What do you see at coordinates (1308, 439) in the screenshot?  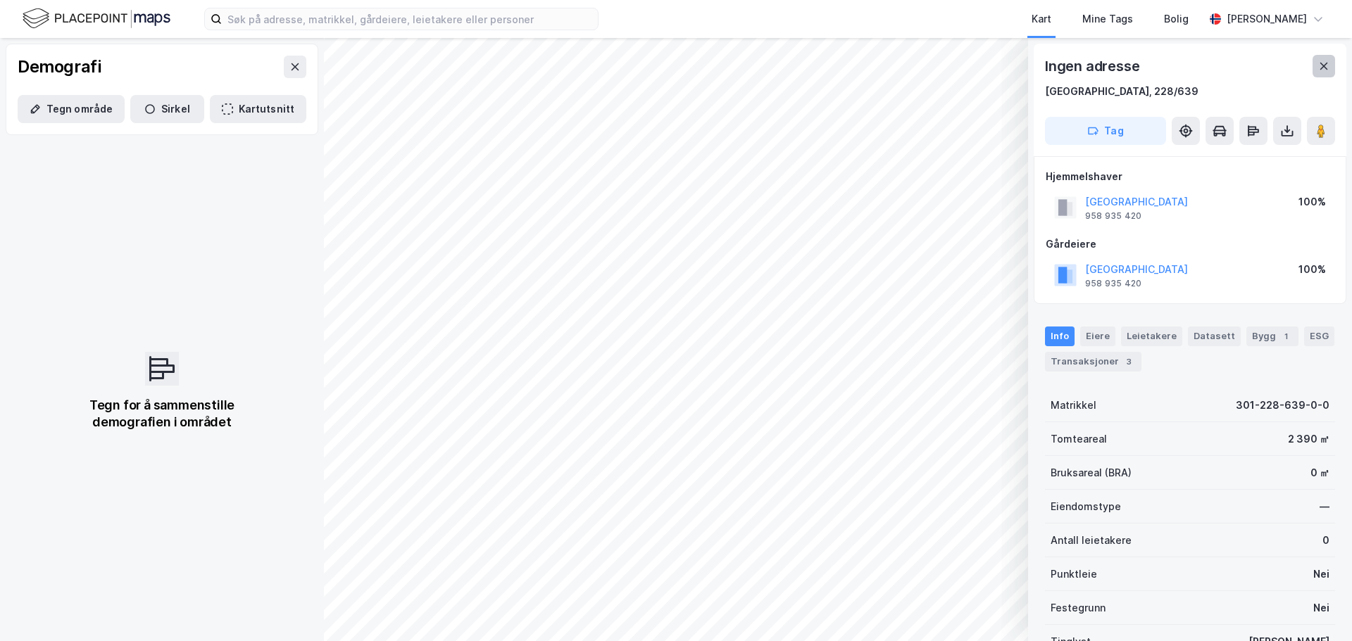 I see `div: 2 390 ㎡` at bounding box center [1308, 439].